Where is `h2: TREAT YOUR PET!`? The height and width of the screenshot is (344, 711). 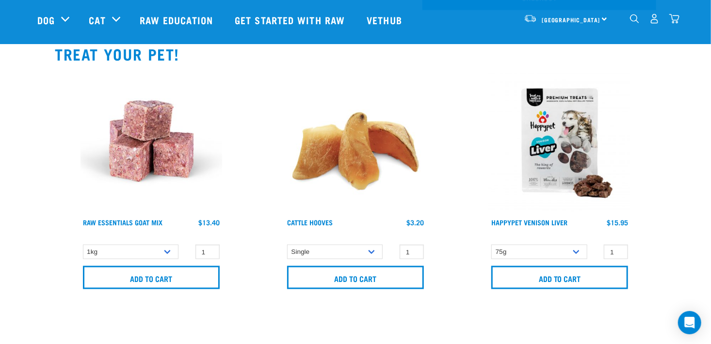
h2: TREAT YOUR PET! is located at coordinates (355, 54).